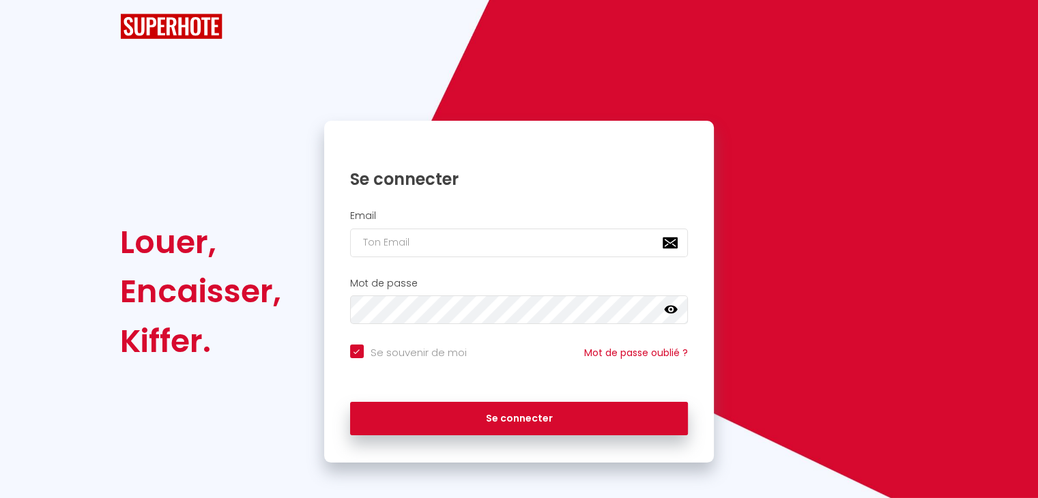  What do you see at coordinates (519, 243) in the screenshot?
I see `input: Ton Email` at bounding box center [519, 243].